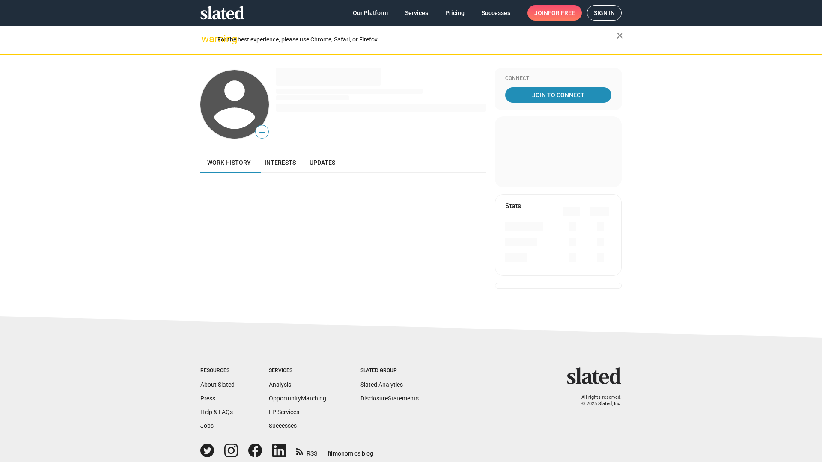 This screenshot has width=822, height=462. I want to click on a: Sign in, so click(604, 13).